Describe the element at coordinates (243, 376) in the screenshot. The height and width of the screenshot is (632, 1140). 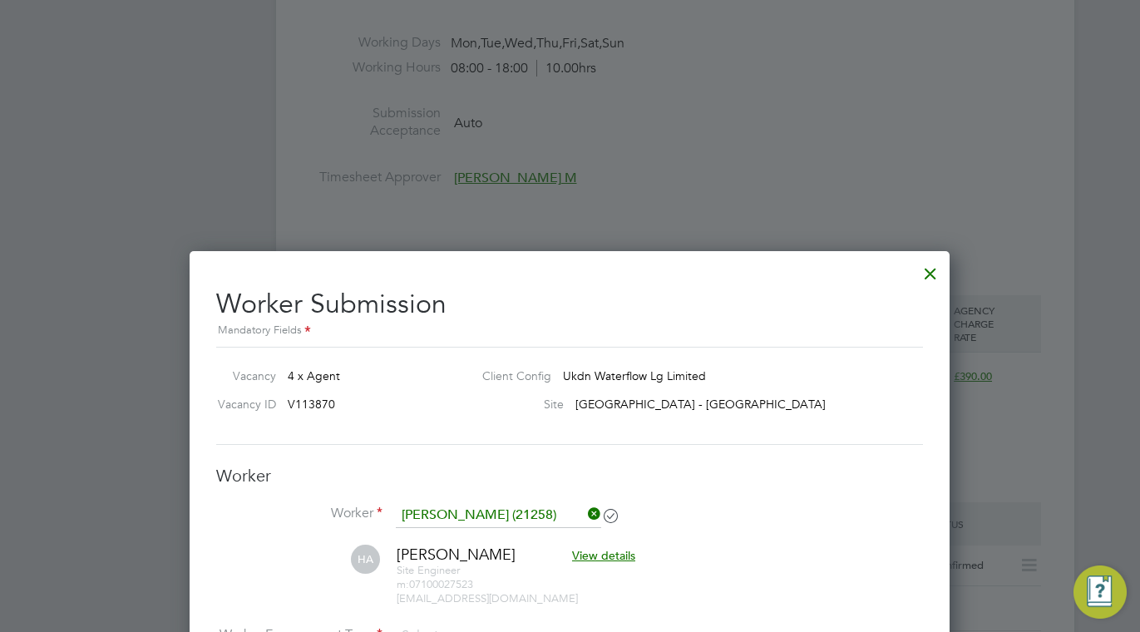
I see `label: Vacancy` at that location.